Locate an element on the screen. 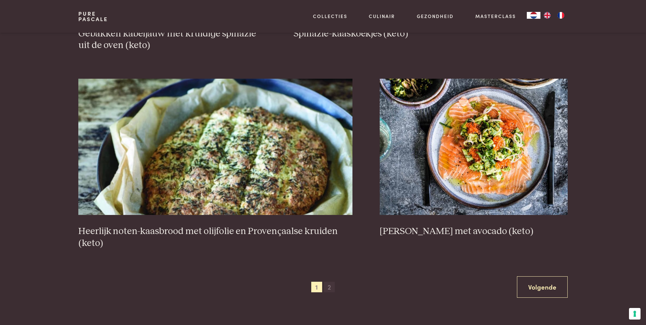 This screenshot has height=325, width=646. h3: Gebakken kabeljauw met kruidige spinazie uit de oven (keto) is located at coordinates (172, 40).